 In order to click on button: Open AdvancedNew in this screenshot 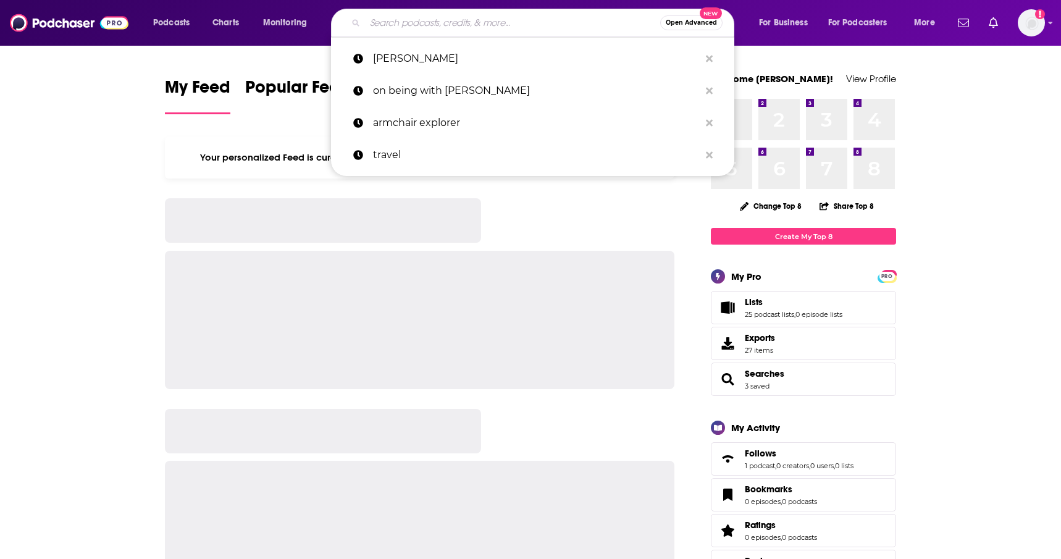, I will do `click(691, 23)`.